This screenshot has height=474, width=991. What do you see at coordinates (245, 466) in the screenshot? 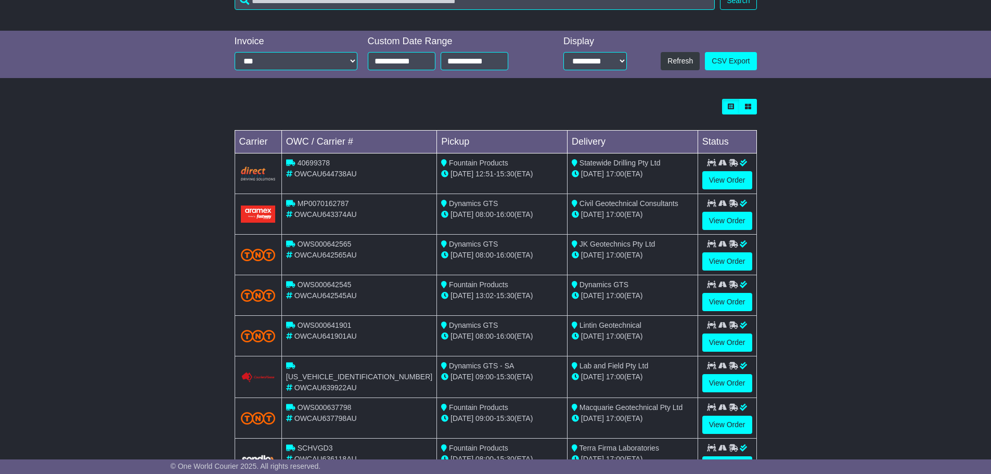
I see `span: © One World Courier 2025. All rights reserved.` at bounding box center [245, 466].